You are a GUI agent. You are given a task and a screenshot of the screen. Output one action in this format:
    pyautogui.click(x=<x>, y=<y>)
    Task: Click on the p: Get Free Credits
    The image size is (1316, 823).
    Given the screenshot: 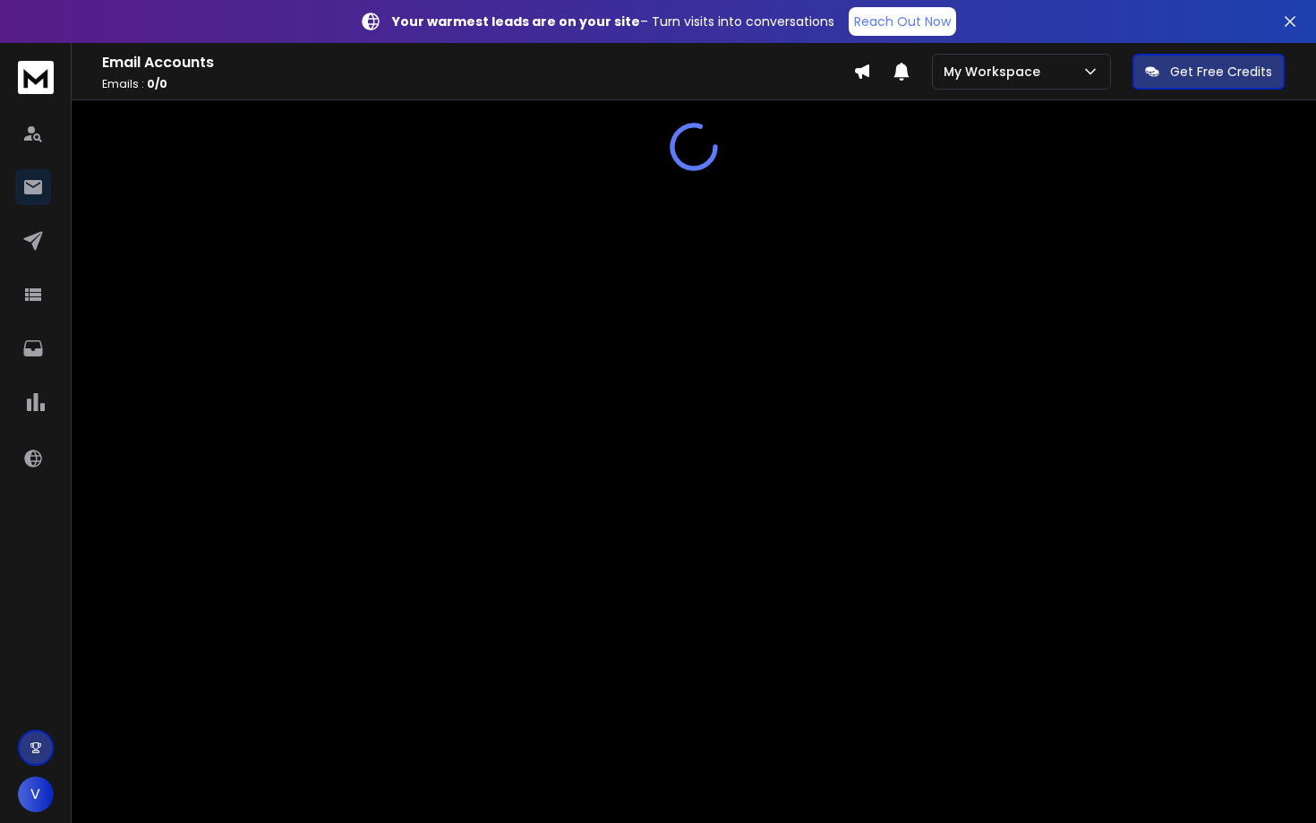 What is the action you would take?
    pyautogui.click(x=1221, y=72)
    